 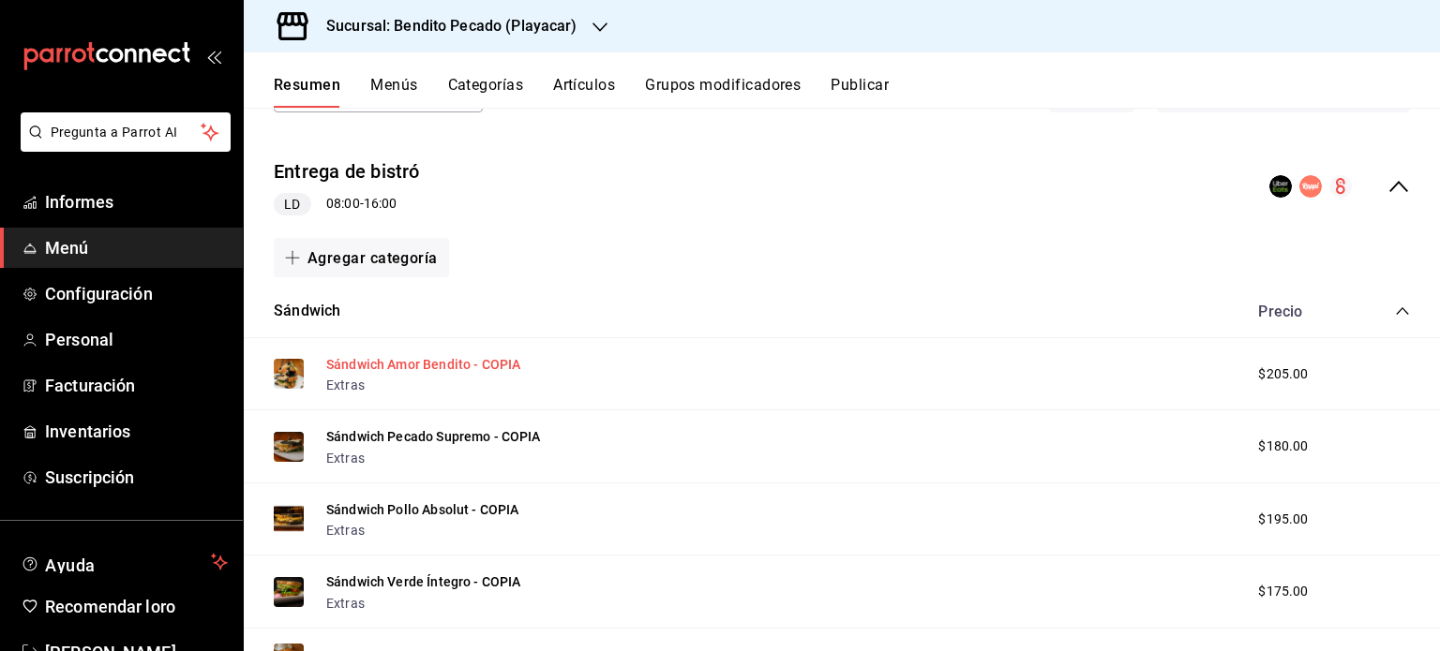 What do you see at coordinates (70, 565) in the screenshot?
I see `font: Ayuda` at bounding box center [70, 565].